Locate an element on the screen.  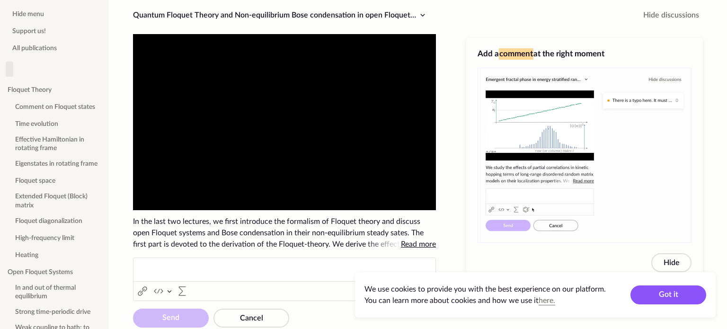
span: All publications is located at coordinates (35, 48).